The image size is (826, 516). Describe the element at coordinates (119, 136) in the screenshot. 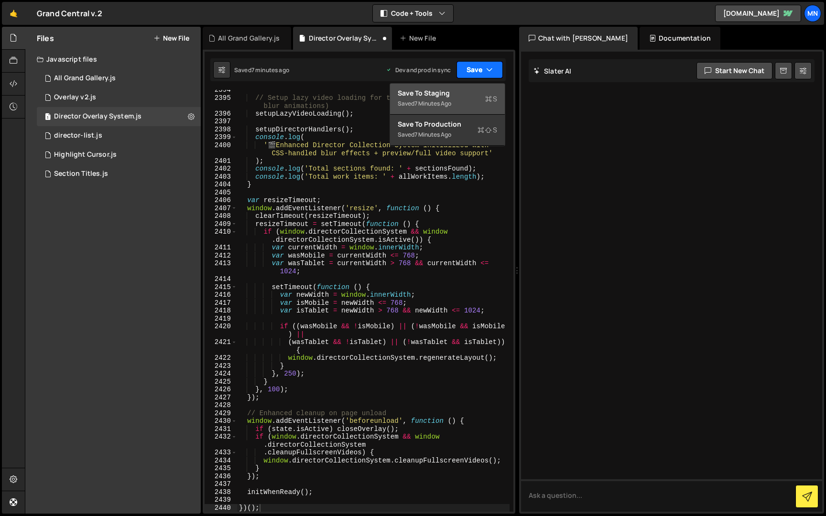

I see `div: 15298/40379.js` at that location.